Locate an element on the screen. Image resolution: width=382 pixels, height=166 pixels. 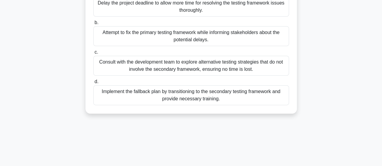
div: Consult with the development team to explore alternative testing strategies that do not involve t... is located at coordinates (191, 66).